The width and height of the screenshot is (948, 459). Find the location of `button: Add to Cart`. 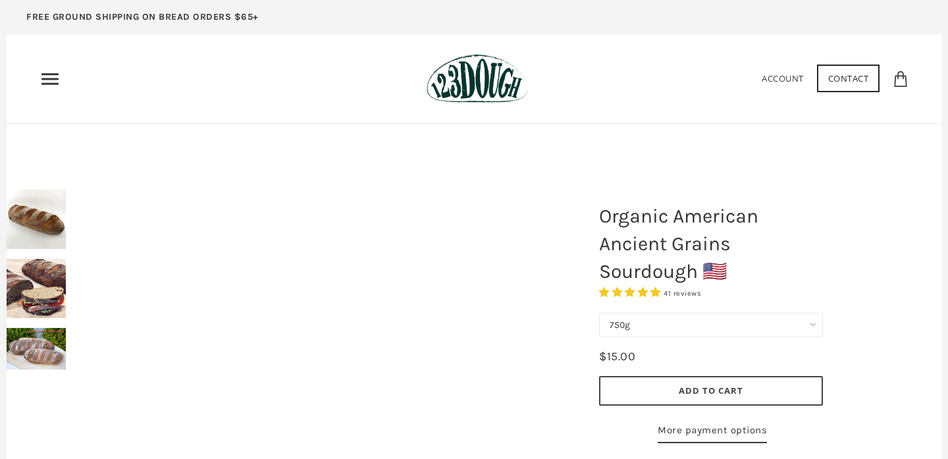

button: Add to Cart is located at coordinates (711, 390).